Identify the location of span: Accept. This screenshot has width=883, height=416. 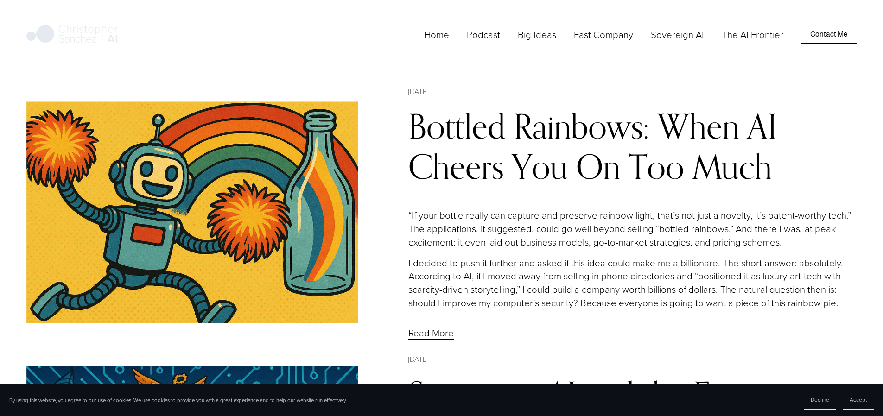
(858, 399).